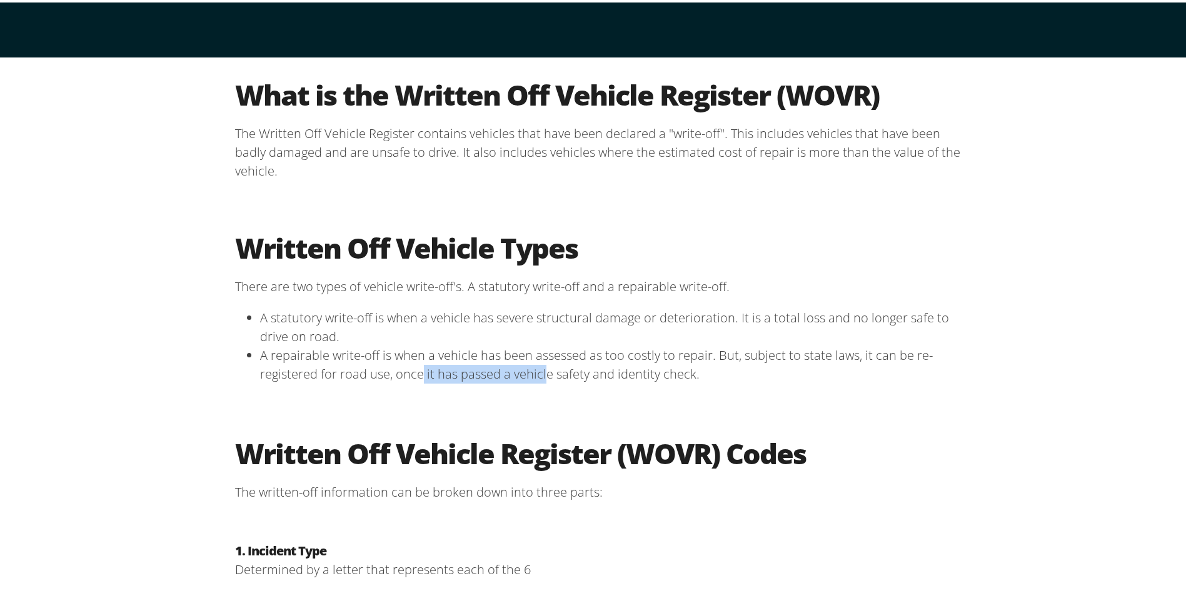 This screenshot has height=596, width=1186. Describe the element at coordinates (598, 245) in the screenshot. I see `h2: Written Off Vehicle Types` at that location.